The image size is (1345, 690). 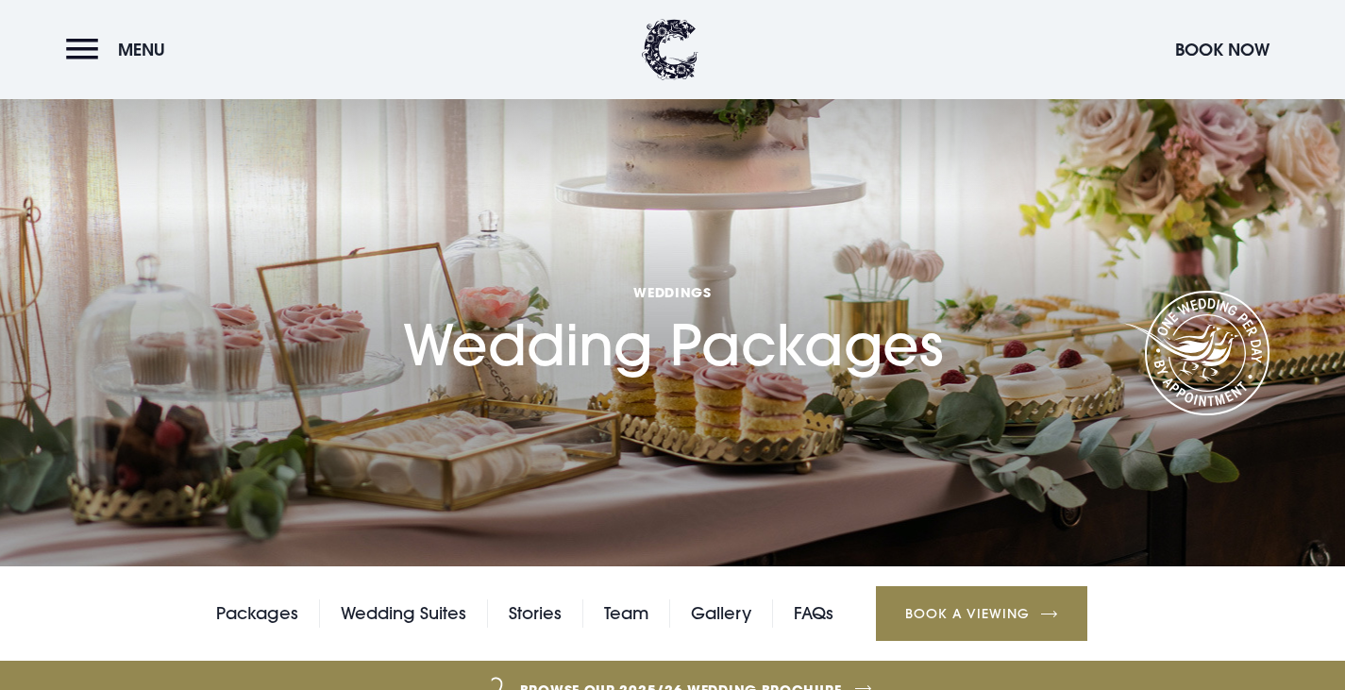 What do you see at coordinates (626, 614) in the screenshot?
I see `a: Team` at bounding box center [626, 614].